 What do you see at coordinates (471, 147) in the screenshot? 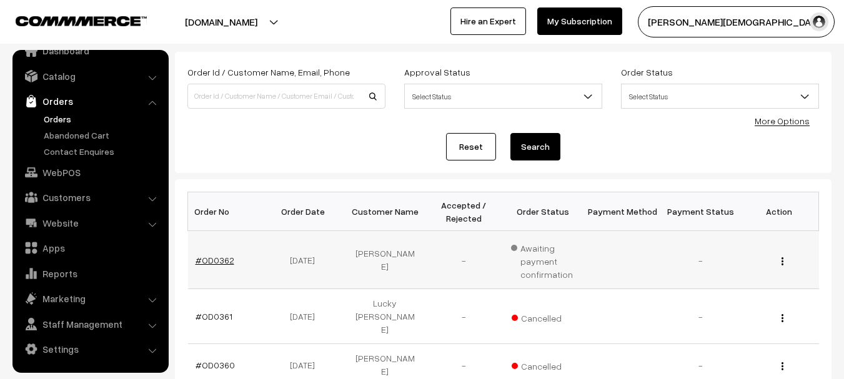
I see `a: Reset` at bounding box center [471, 147].